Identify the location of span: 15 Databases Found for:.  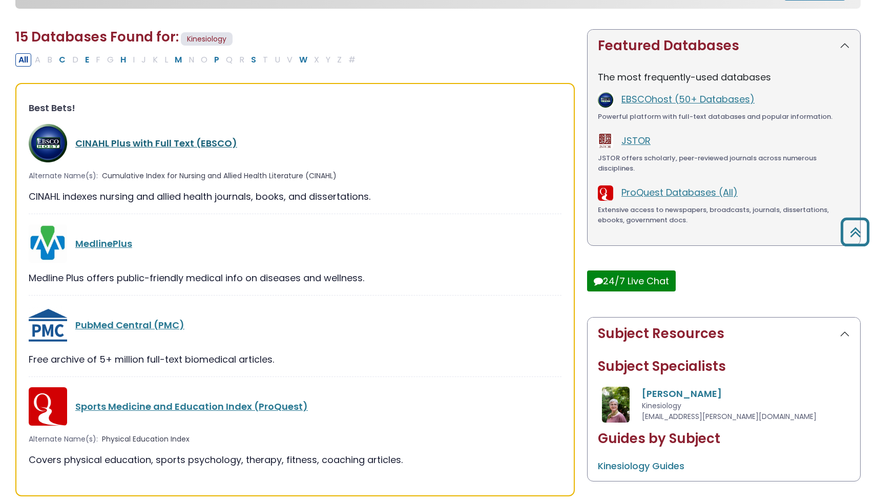
(97, 37).